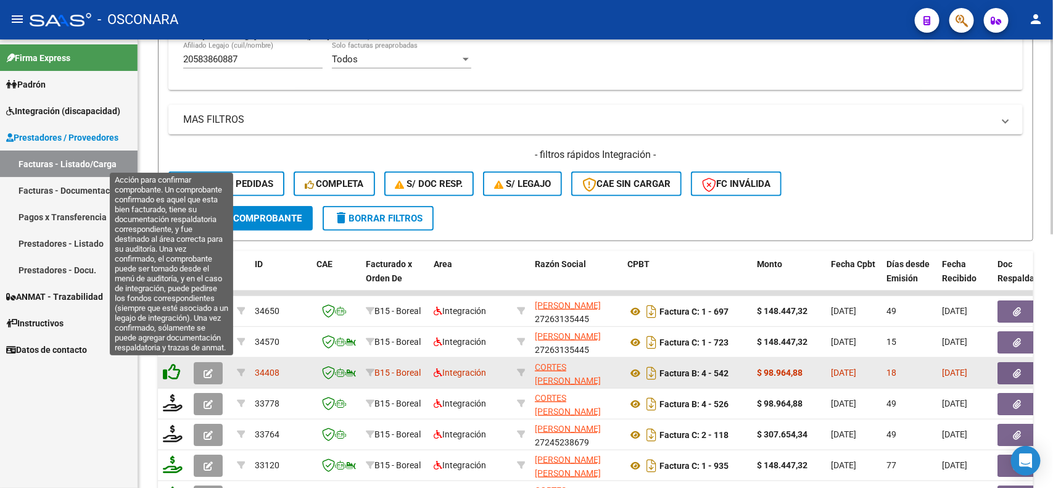 The height and width of the screenshot is (488, 1053). Describe the element at coordinates (226, 184) in the screenshot. I see `button: Conf. no pedidas` at that location.